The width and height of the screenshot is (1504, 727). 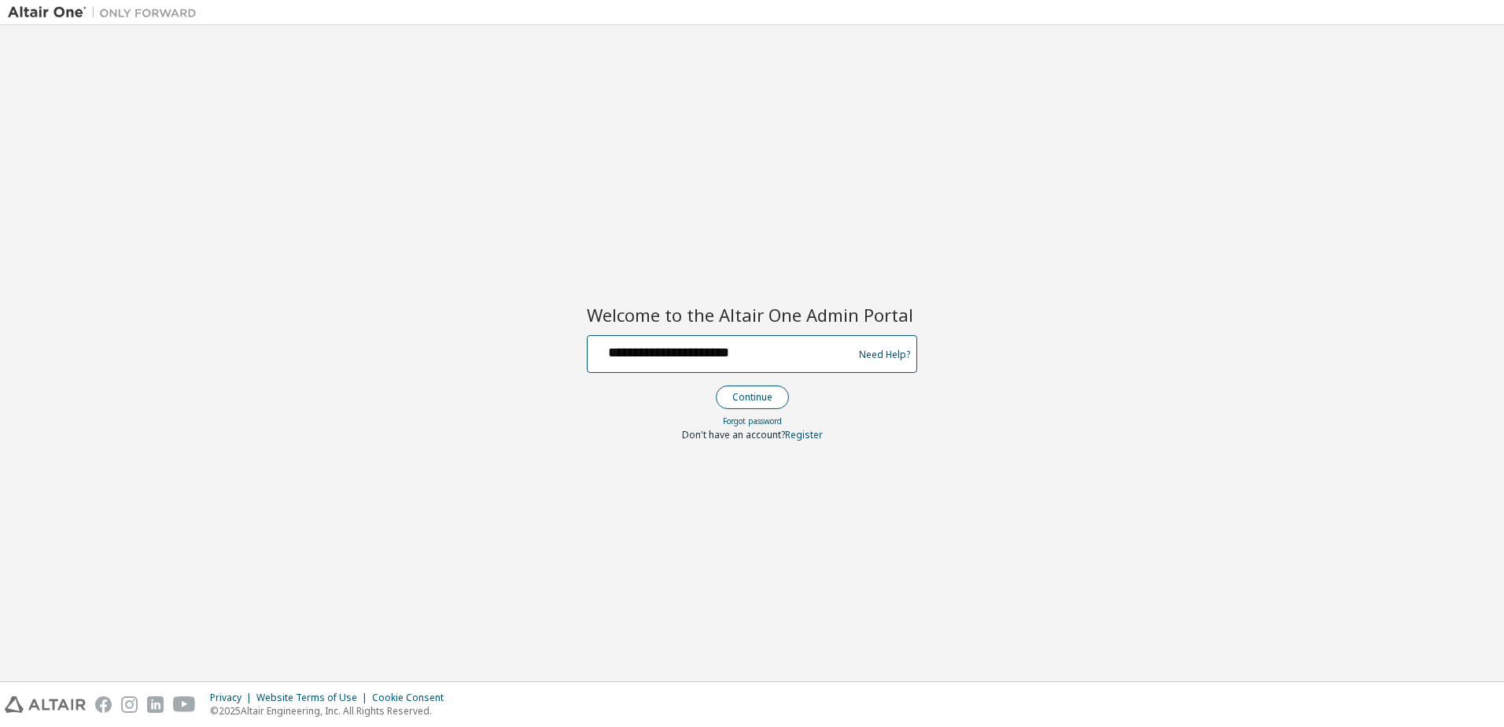 I want to click on img: facebook.svg, so click(x=103, y=704).